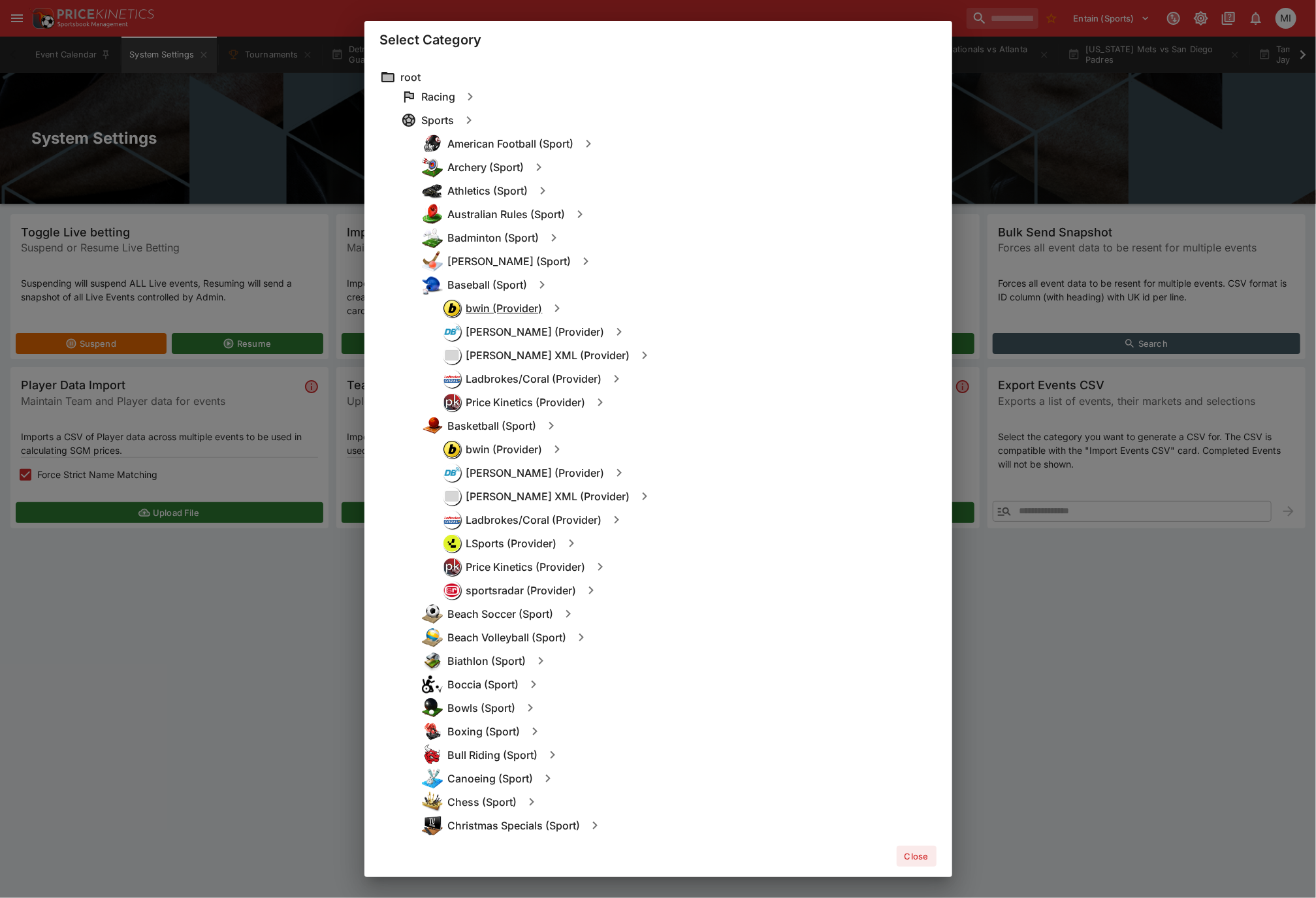 Image resolution: width=1316 pixels, height=898 pixels. I want to click on img: australian_rules.png, so click(432, 214).